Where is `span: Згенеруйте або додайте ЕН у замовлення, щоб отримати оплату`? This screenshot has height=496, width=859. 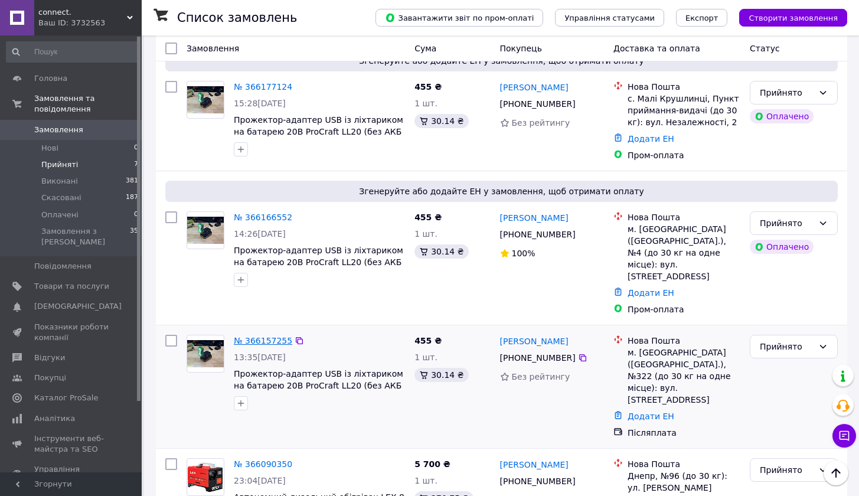 span: Згенеруйте або додайте ЕН у замовлення, щоб отримати оплату is located at coordinates (501, 191).